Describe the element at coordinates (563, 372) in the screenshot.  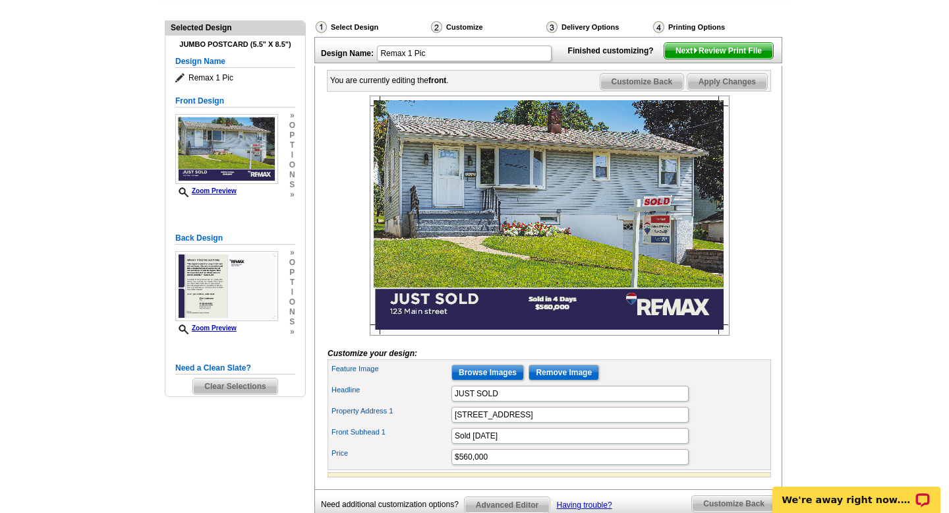
I see `input: Remove Image` at that location.